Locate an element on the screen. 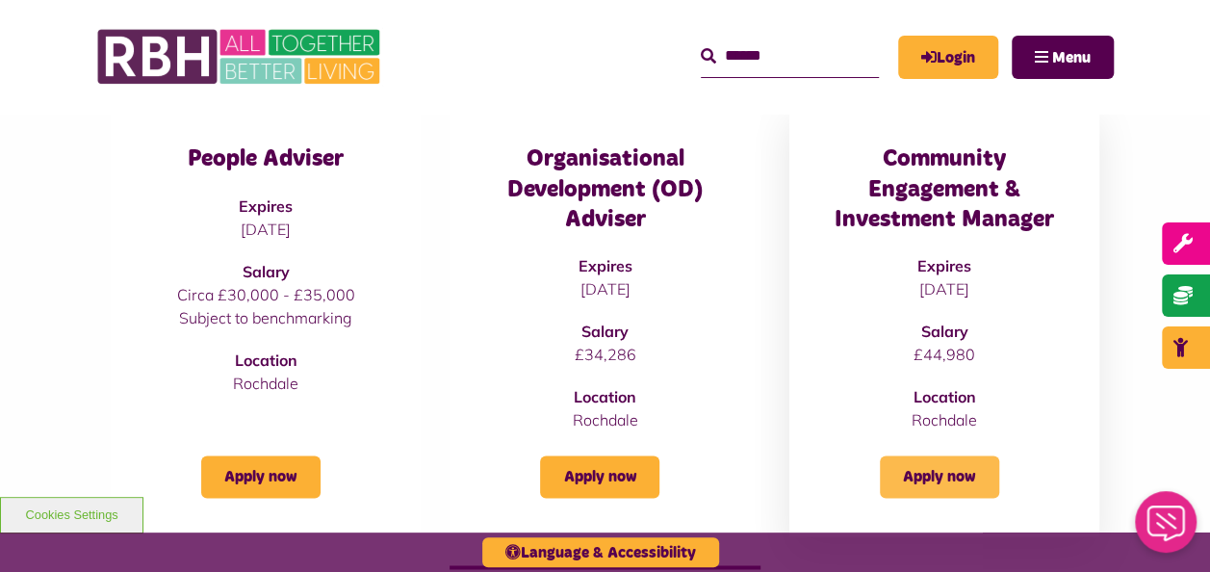  input: Search is located at coordinates (789, 56).